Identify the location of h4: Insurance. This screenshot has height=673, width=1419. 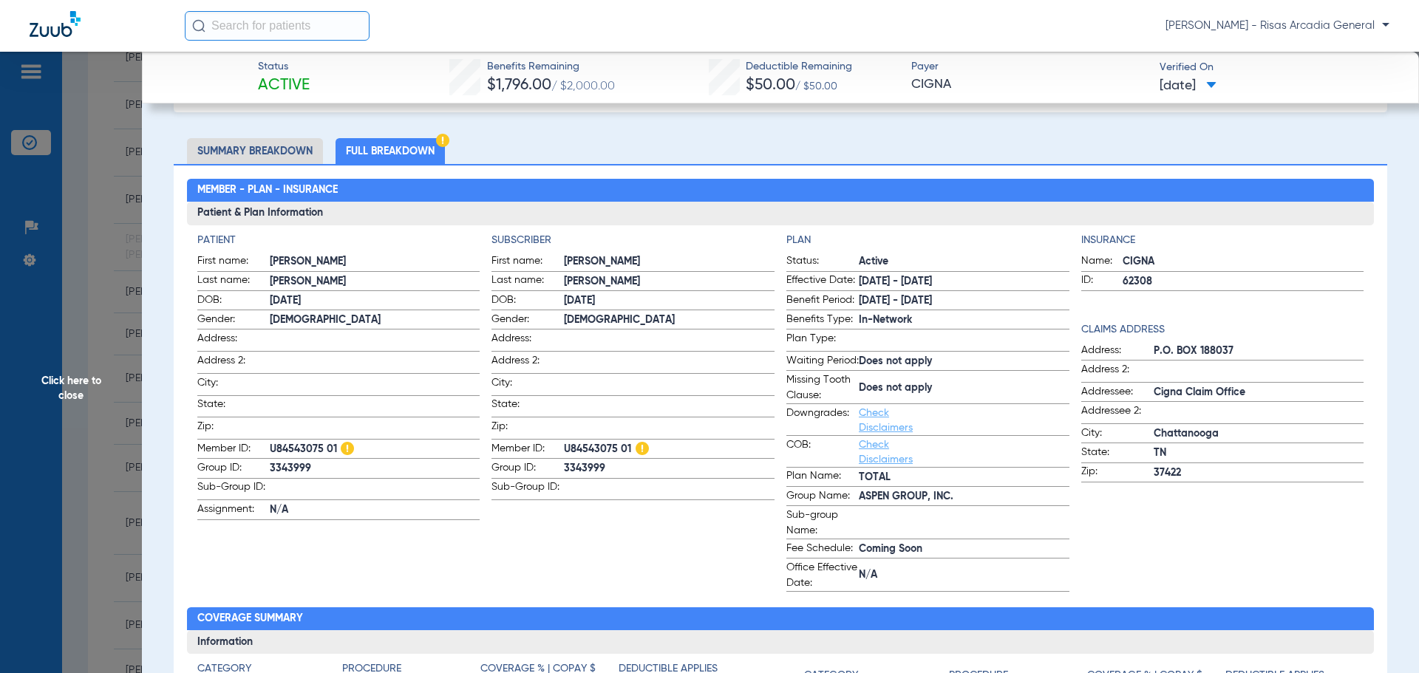
(1222, 240).